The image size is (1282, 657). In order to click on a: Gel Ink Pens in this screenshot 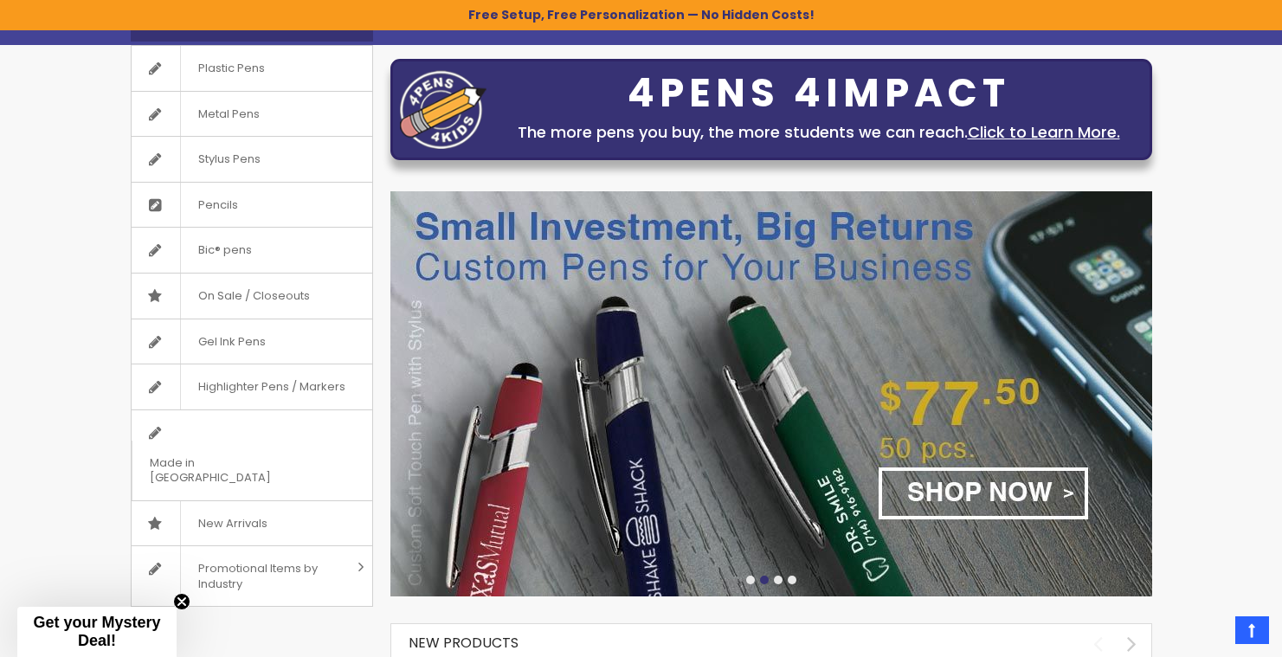, I will do `click(252, 342)`.